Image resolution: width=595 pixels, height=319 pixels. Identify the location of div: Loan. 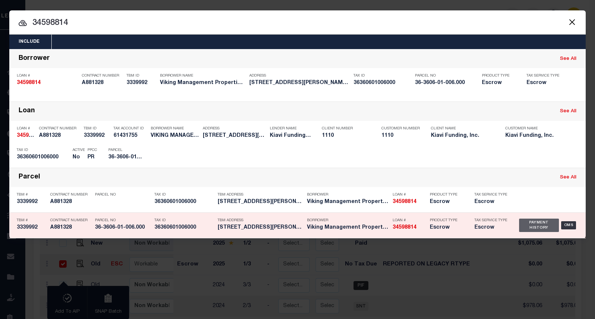
(27, 111).